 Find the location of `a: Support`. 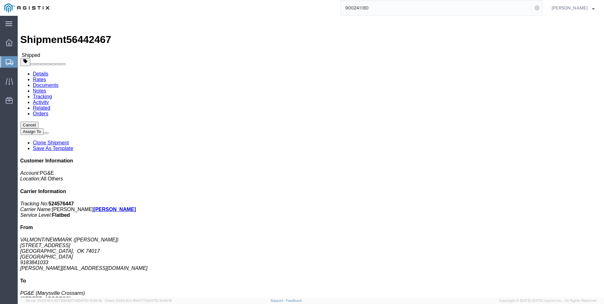

a: Support is located at coordinates (278, 301).